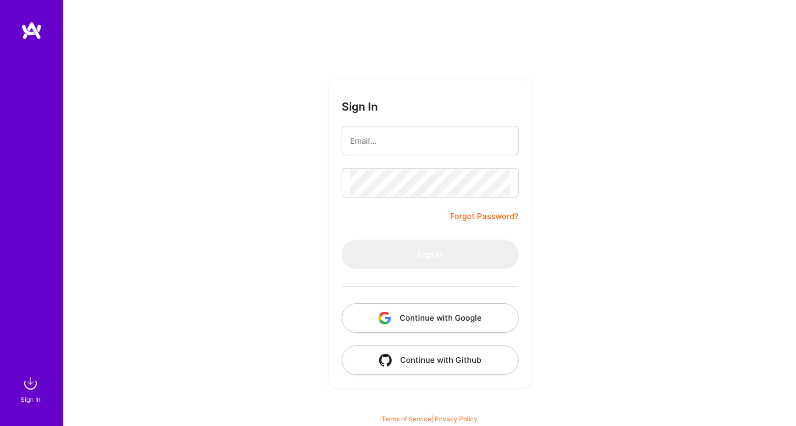 This screenshot has height=426, width=796. Describe the element at coordinates (360, 106) in the screenshot. I see `h3: Sign In` at that location.